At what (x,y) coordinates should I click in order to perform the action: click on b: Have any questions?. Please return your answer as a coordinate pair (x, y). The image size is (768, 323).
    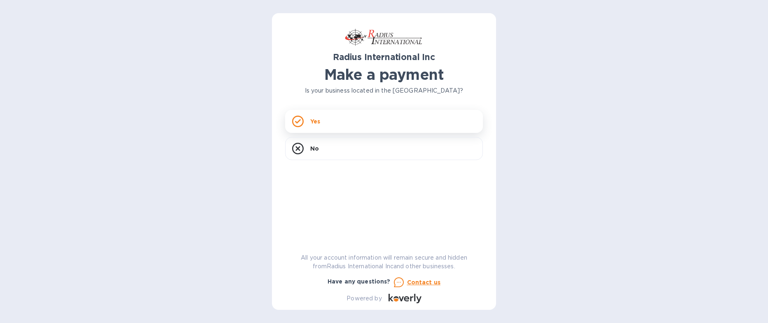
    Looking at the image, I should click on (359, 282).